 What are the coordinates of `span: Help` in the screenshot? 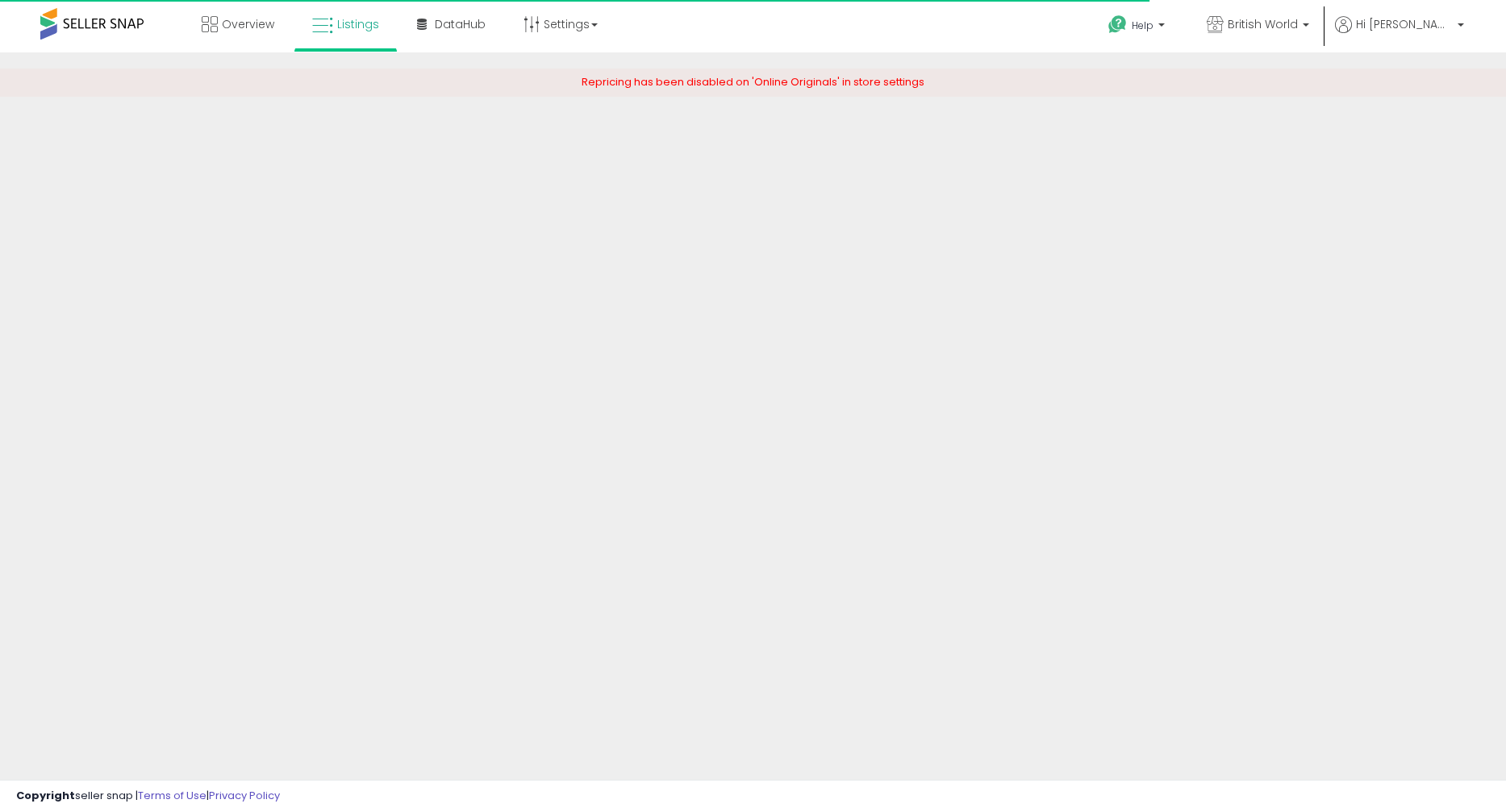 It's located at (1142, 25).